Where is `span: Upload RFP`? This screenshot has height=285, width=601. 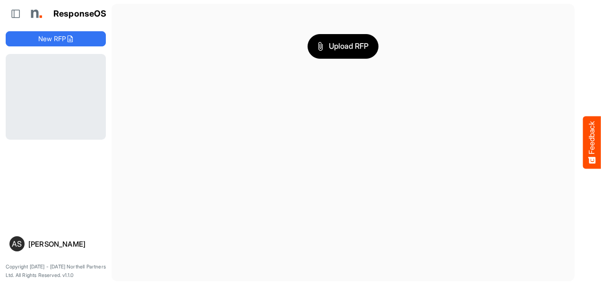 span: Upload RFP is located at coordinates (343, 46).